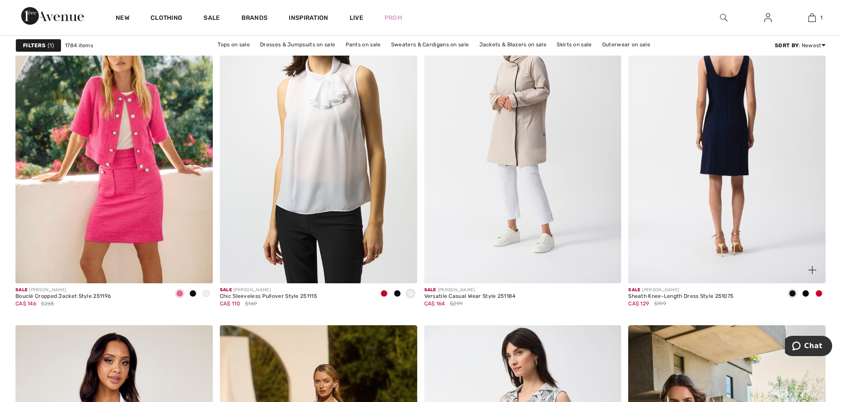 The image size is (841, 402). I want to click on div: : Newest, so click(799, 45).